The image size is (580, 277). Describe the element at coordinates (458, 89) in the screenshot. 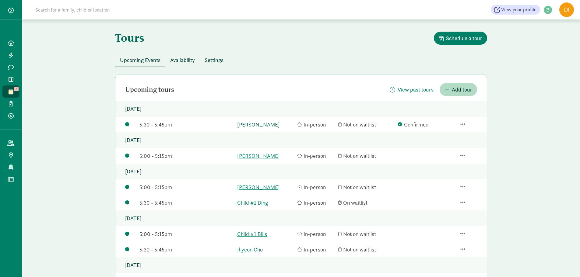

I see `button: Add tour` at that location.